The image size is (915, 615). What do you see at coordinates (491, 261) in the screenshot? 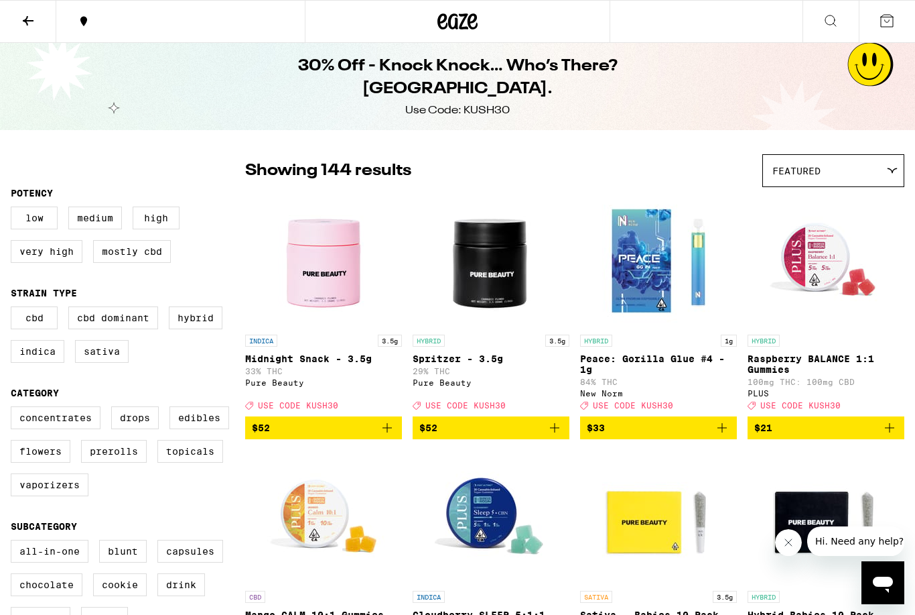
I see `img: Pure Beauty - Spritzer - 3.5g` at bounding box center [491, 261].